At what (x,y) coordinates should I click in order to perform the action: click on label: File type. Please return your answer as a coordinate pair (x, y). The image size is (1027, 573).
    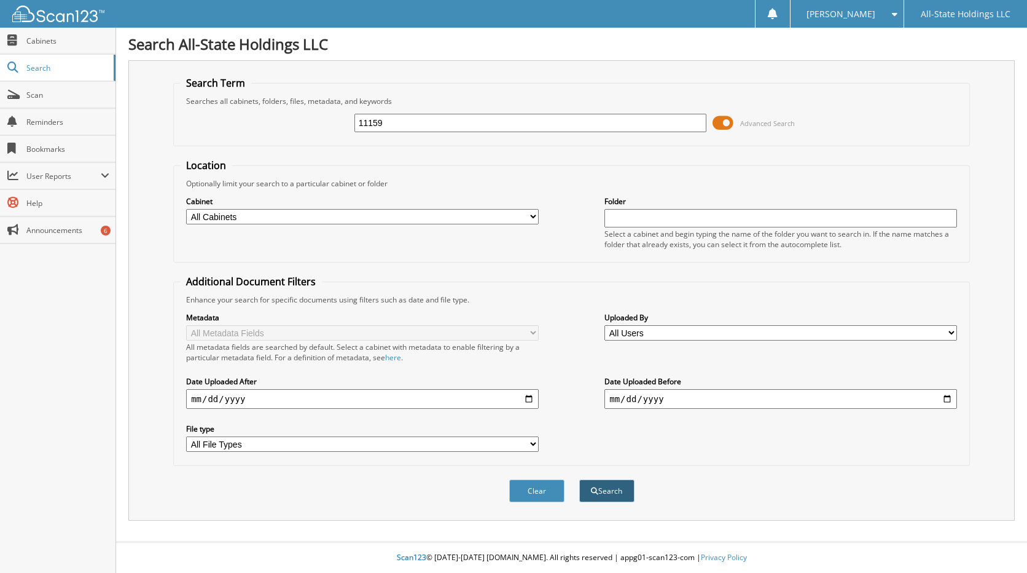
    Looking at the image, I should click on (362, 428).